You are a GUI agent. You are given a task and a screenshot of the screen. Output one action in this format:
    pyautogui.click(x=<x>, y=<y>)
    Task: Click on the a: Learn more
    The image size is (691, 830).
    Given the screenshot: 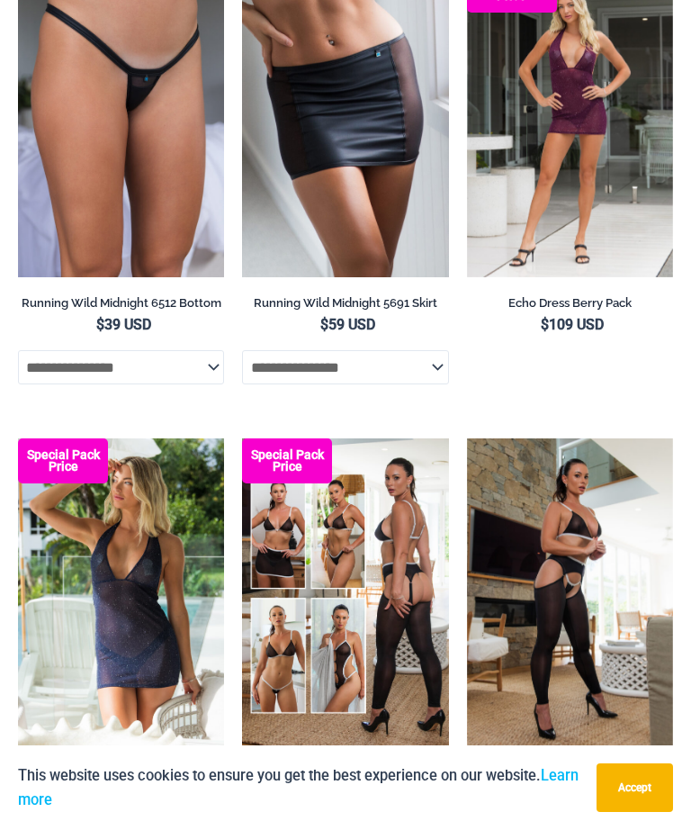 What is the action you would take?
    pyautogui.click(x=298, y=787)
    